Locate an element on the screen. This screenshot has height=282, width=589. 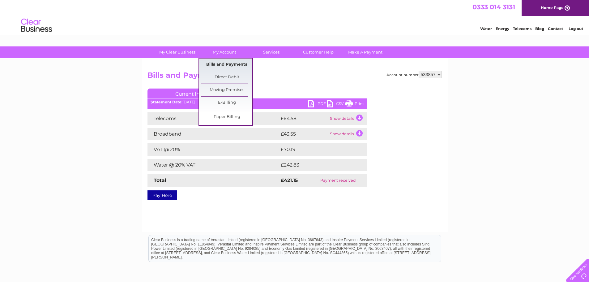
a: Customer Help is located at coordinates (318, 52).